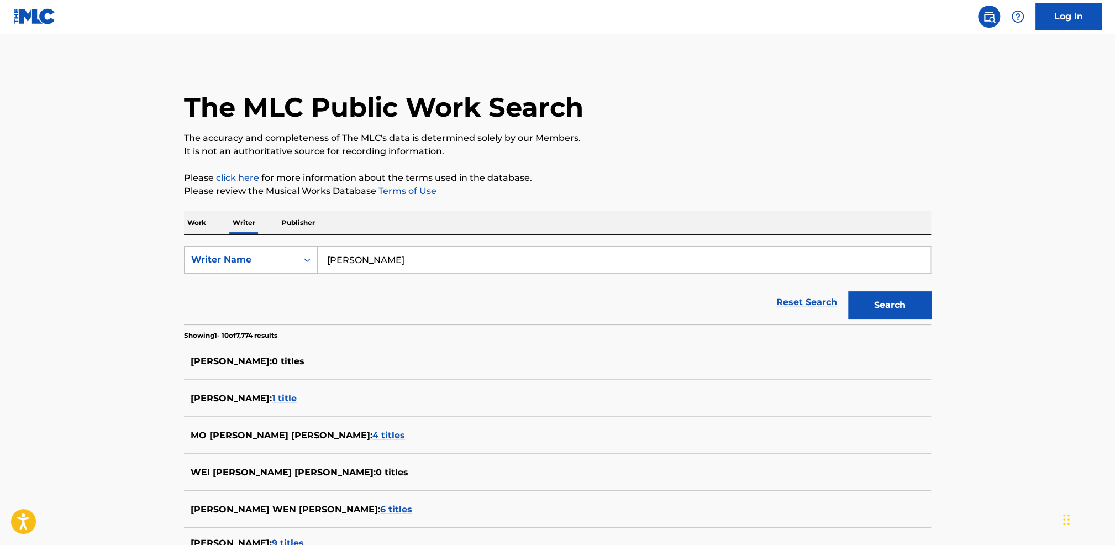 The height and width of the screenshot is (545, 1115). Describe the element at coordinates (383, 107) in the screenshot. I see `h1: The MLC Public Work Search` at that location.